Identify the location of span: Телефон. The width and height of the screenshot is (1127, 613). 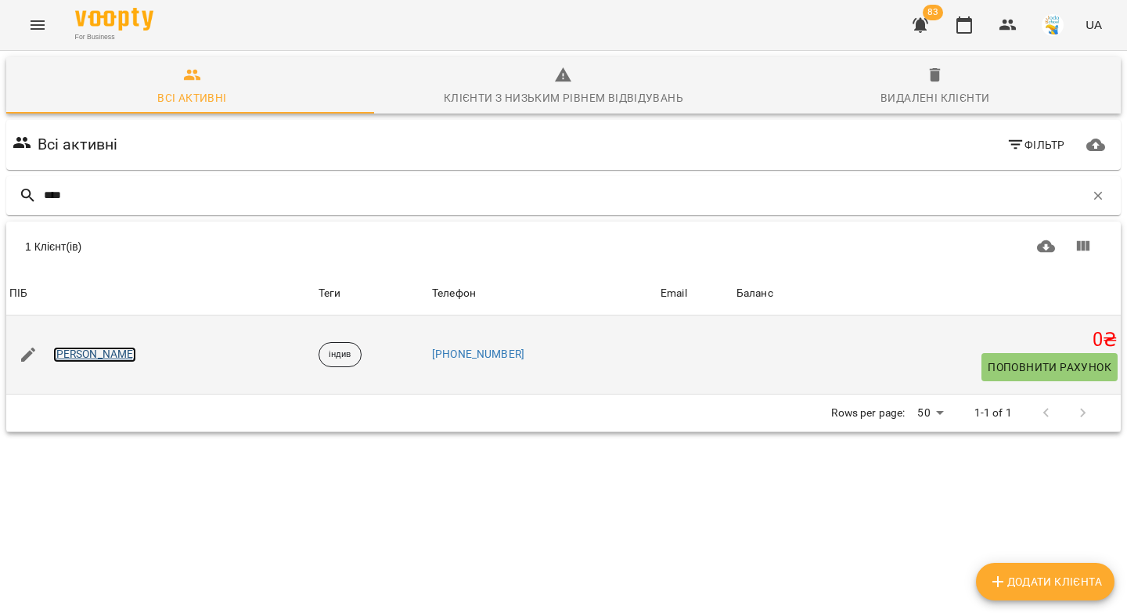
(543, 293).